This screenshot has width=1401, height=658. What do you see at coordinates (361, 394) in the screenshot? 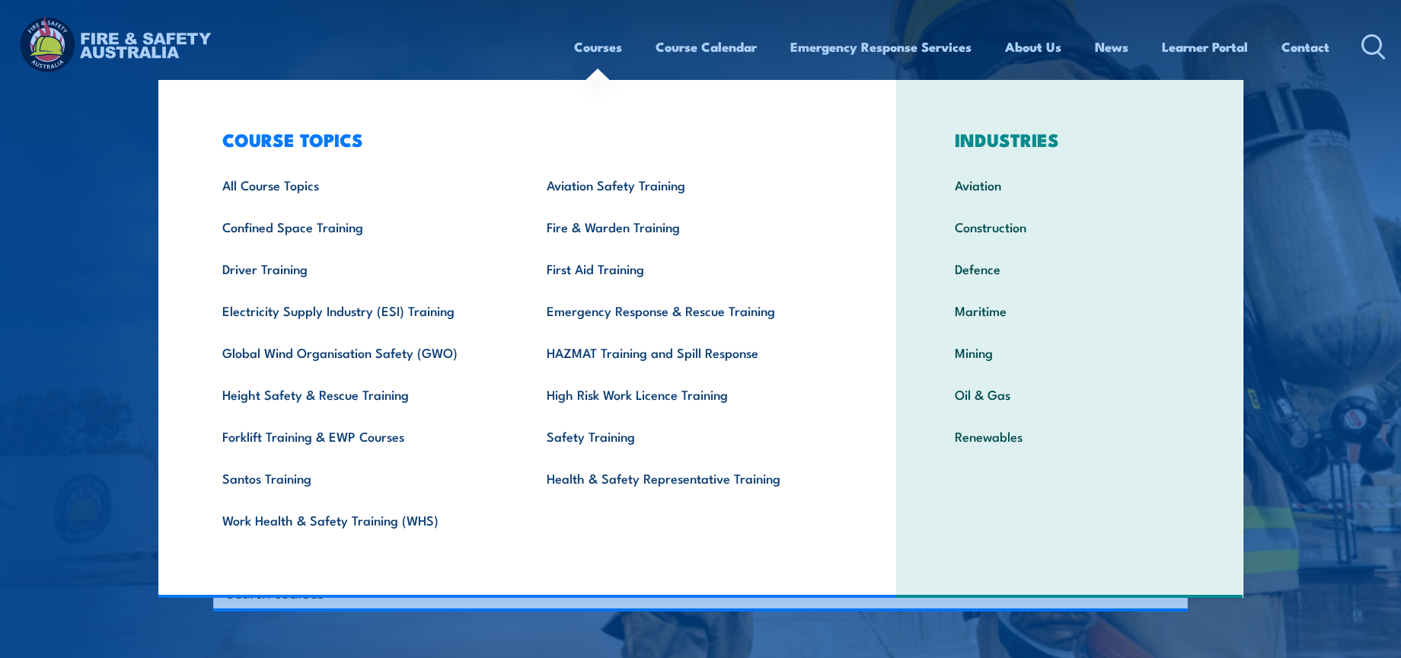
I see `a: Height Safety & Rescue Training` at bounding box center [361, 394].